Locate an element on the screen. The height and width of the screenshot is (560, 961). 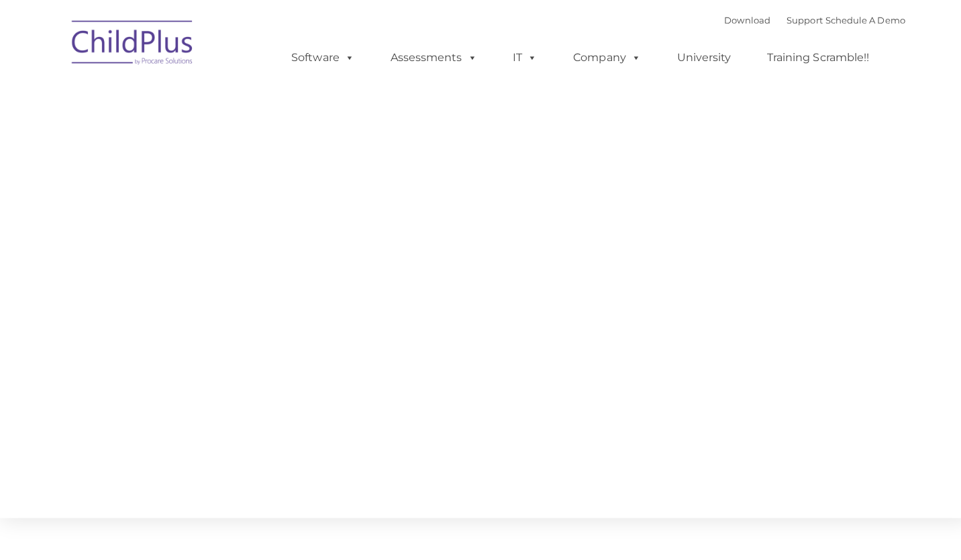
a: IT is located at coordinates (520, 57).